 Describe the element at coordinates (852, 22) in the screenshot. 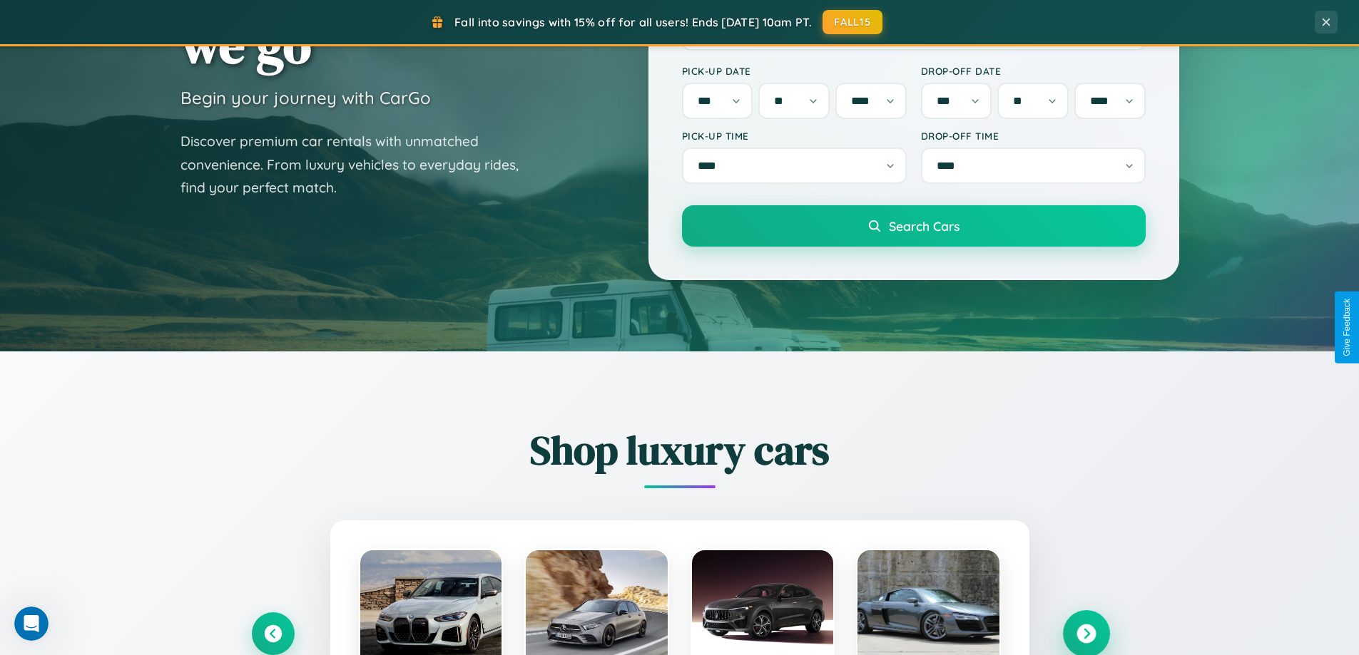

I see `button: FALL15` at that location.